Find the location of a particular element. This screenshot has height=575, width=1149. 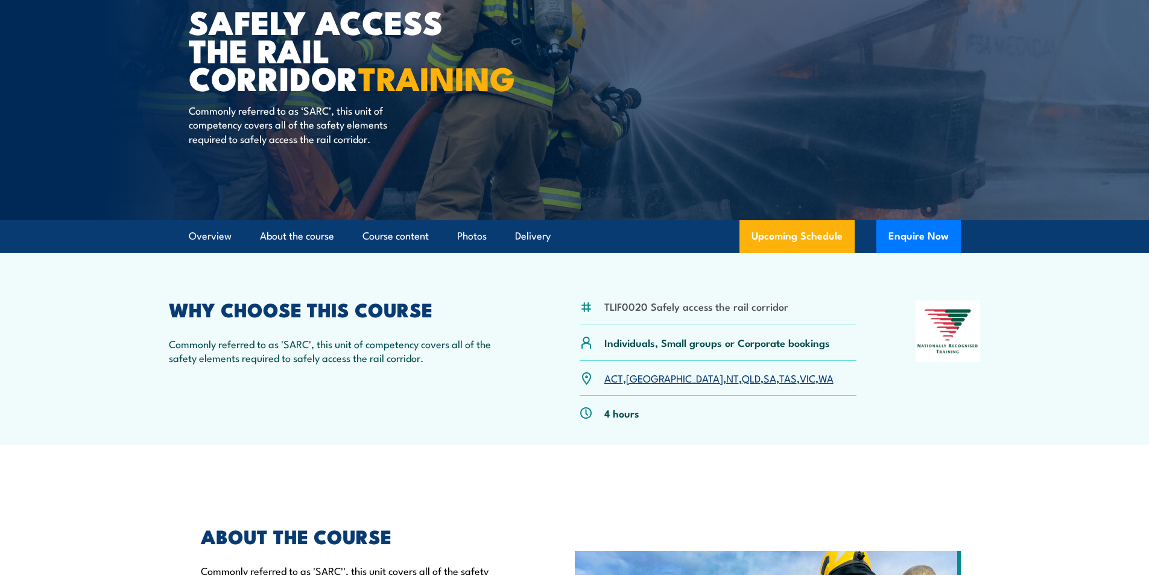

h2: ABOUT THE COURSE is located at coordinates (360, 536).